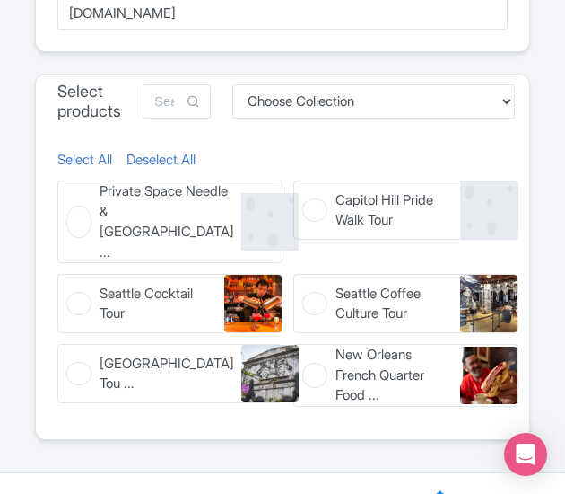 This screenshot has width=565, height=494. What do you see at coordinates (394, 303) in the screenshot?
I see `span: Seattle Coffee Culture Tour` at bounding box center [394, 303].